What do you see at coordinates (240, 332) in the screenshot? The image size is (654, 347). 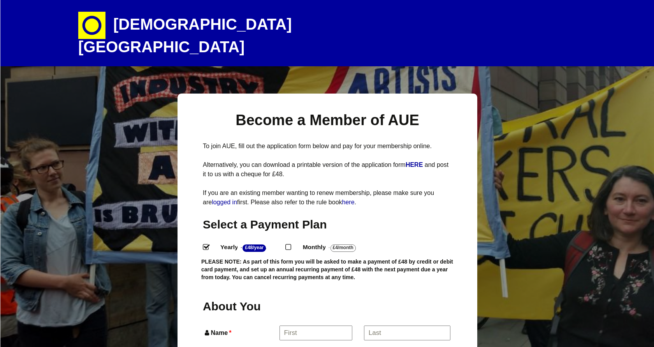 I see `label: Name` at bounding box center [240, 332].